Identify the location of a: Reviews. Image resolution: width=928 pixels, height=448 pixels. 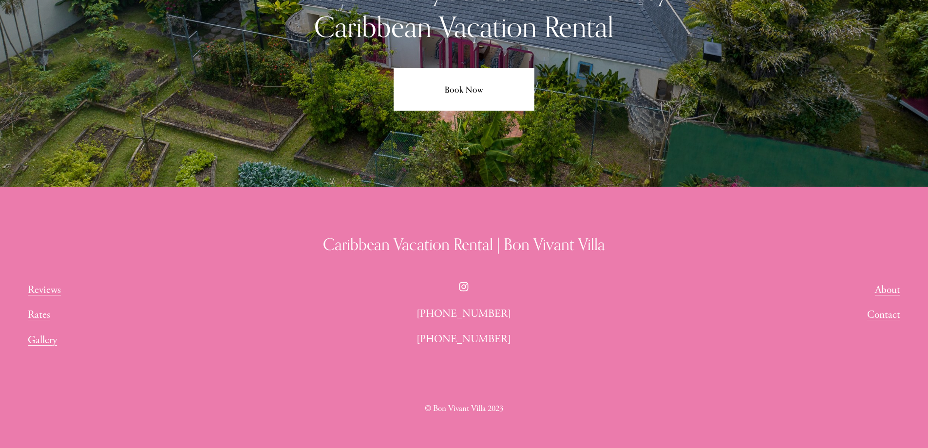
(44, 290).